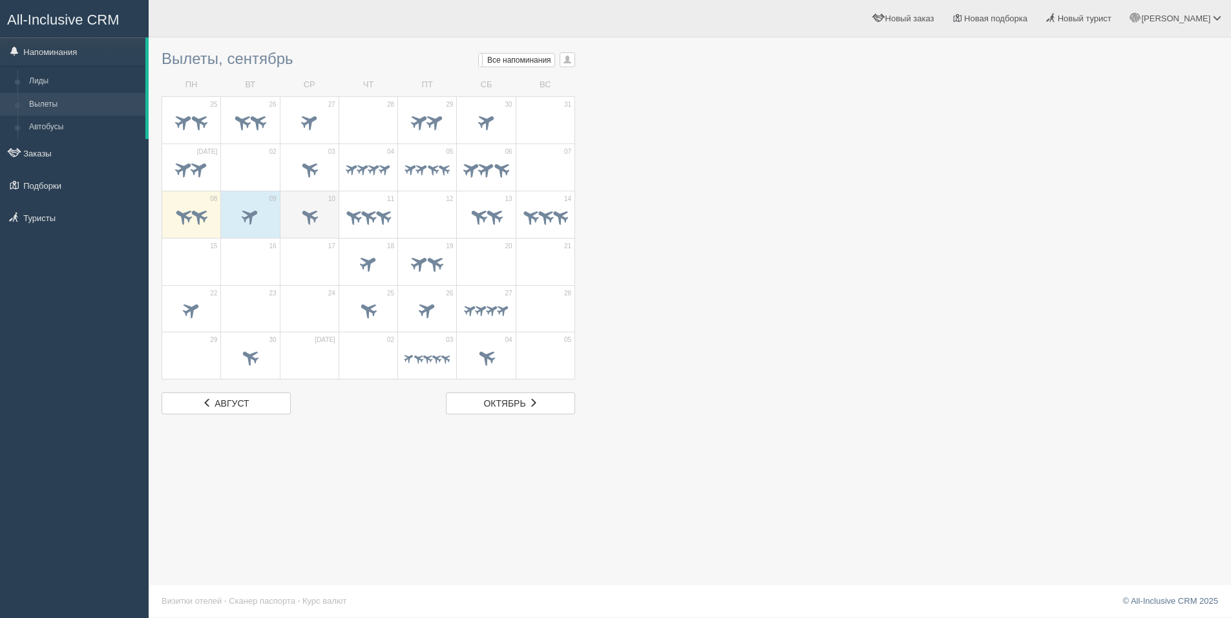  I want to click on span: 07, so click(567, 152).